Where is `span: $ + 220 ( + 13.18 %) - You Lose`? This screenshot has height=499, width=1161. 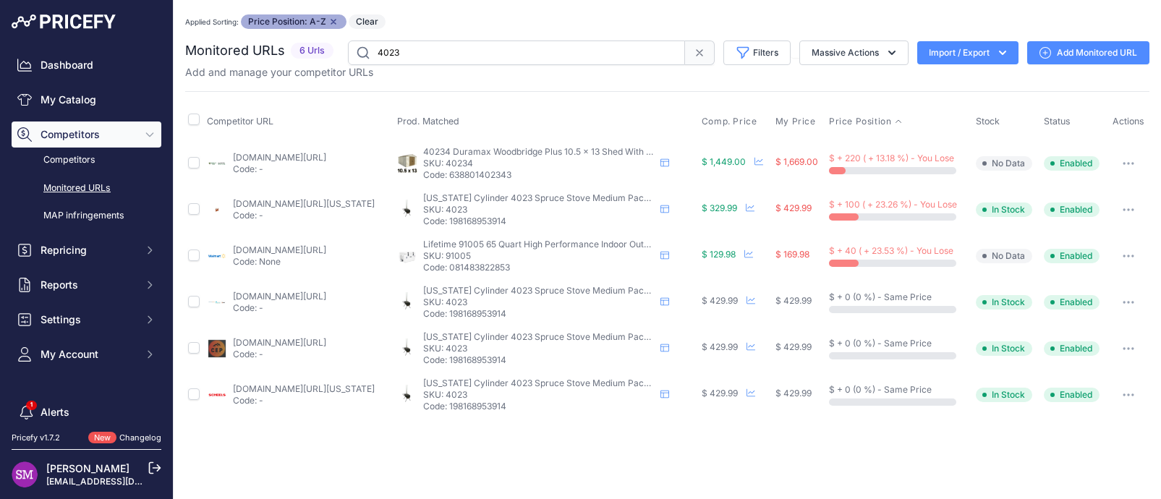 span: $ + 220 ( + 13.18 %) - You Lose is located at coordinates (891, 158).